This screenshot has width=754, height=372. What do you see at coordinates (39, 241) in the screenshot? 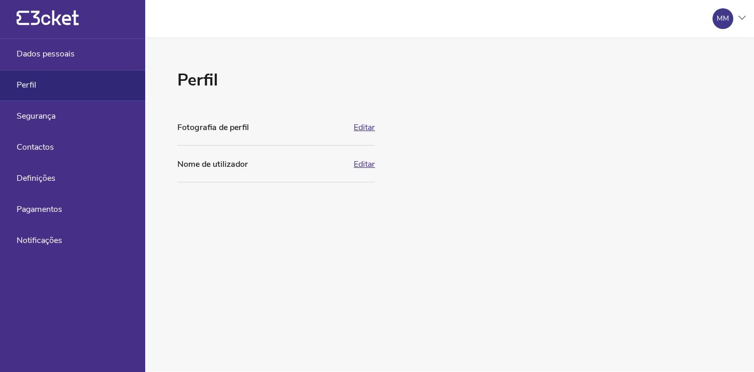
I see `span: Notificações` at bounding box center [39, 241].